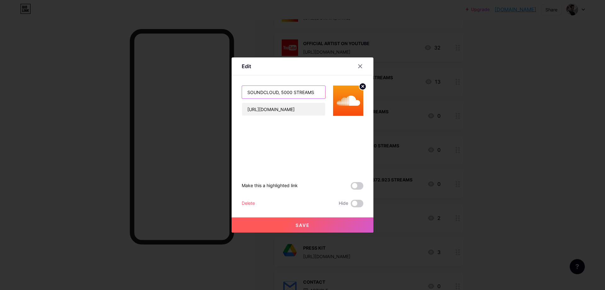 Image resolution: width=605 pixels, height=290 pixels. Describe the element at coordinates (284, 92) in the screenshot. I see `input: Title` at that location.